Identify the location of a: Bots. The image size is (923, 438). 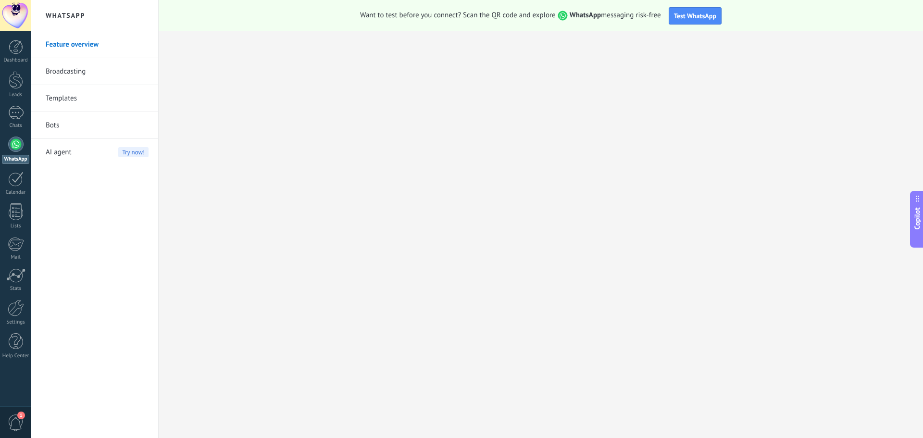
(97, 126).